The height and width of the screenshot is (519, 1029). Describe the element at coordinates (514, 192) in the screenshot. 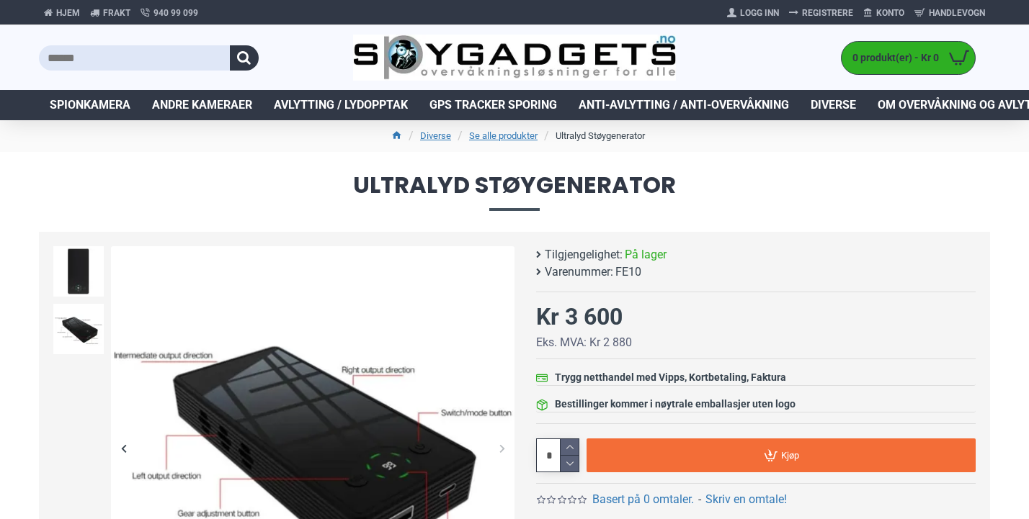

I see `span: Ultralyd Støygenerator` at that location.